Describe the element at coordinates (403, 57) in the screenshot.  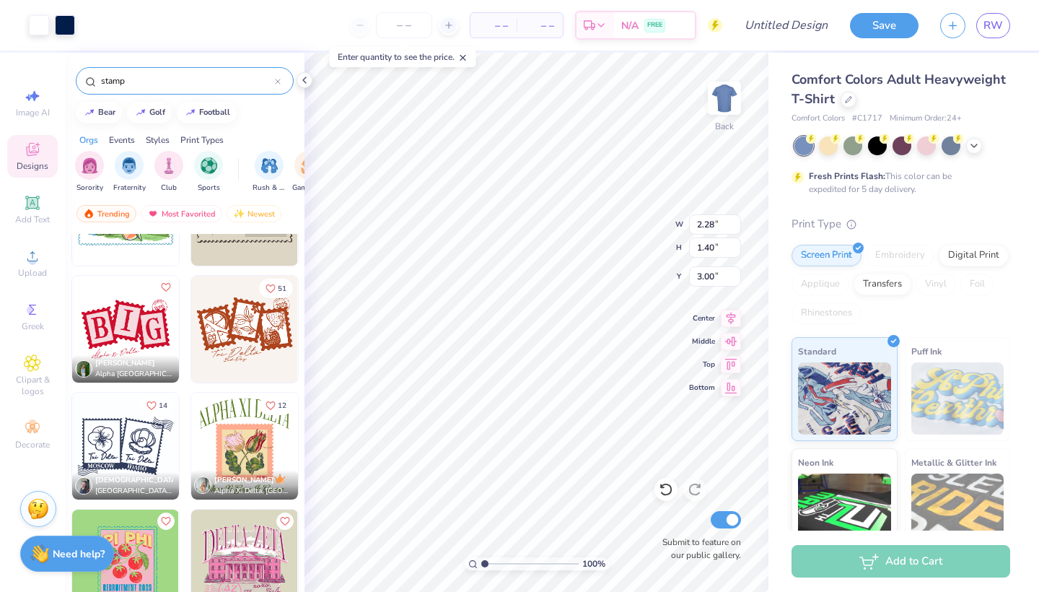
I see `div: Enter quantity to see the price.` at that location.